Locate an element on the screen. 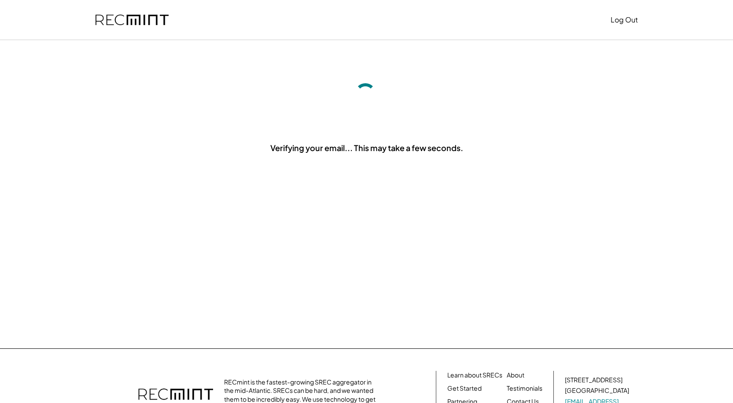  img: recmint-logotype%403x.png is located at coordinates (132, 20).